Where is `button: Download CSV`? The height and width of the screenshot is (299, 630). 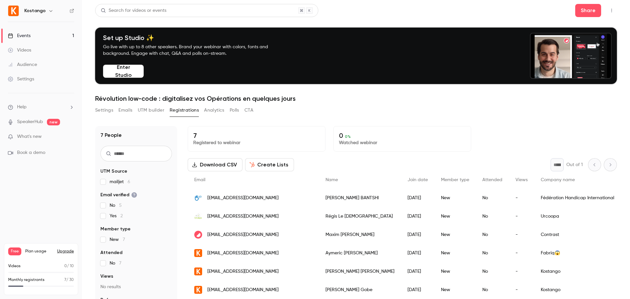
button: Download CSV is located at coordinates (215, 165).